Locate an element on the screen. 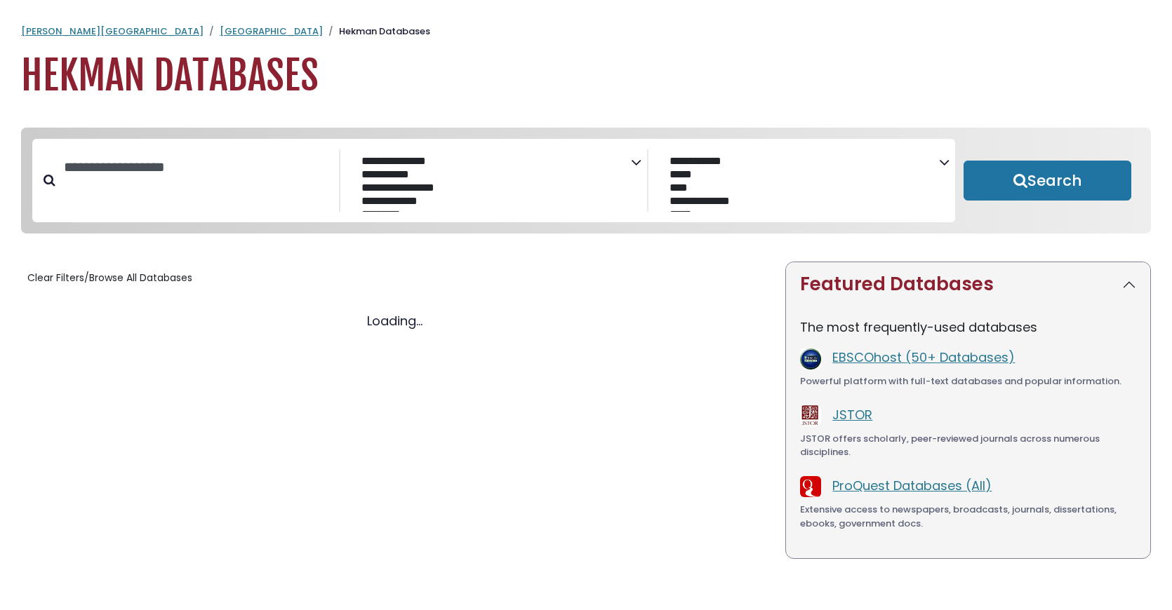  select: Database Subject Filter is located at coordinates (491, 182).